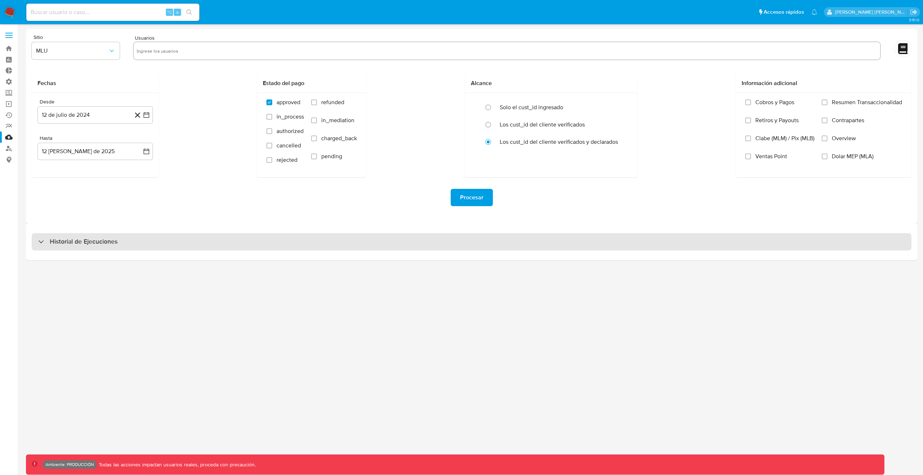 This screenshot has width=923, height=475. I want to click on p: Ambiente: PRODUCCIÓN, so click(70, 465).